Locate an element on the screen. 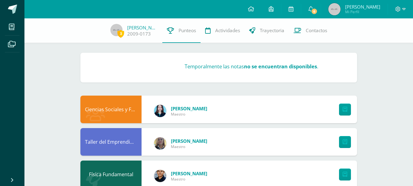  img: 118ee4e8e89fd28cfd44e91cd8d7a532.png is located at coordinates (160, 176).